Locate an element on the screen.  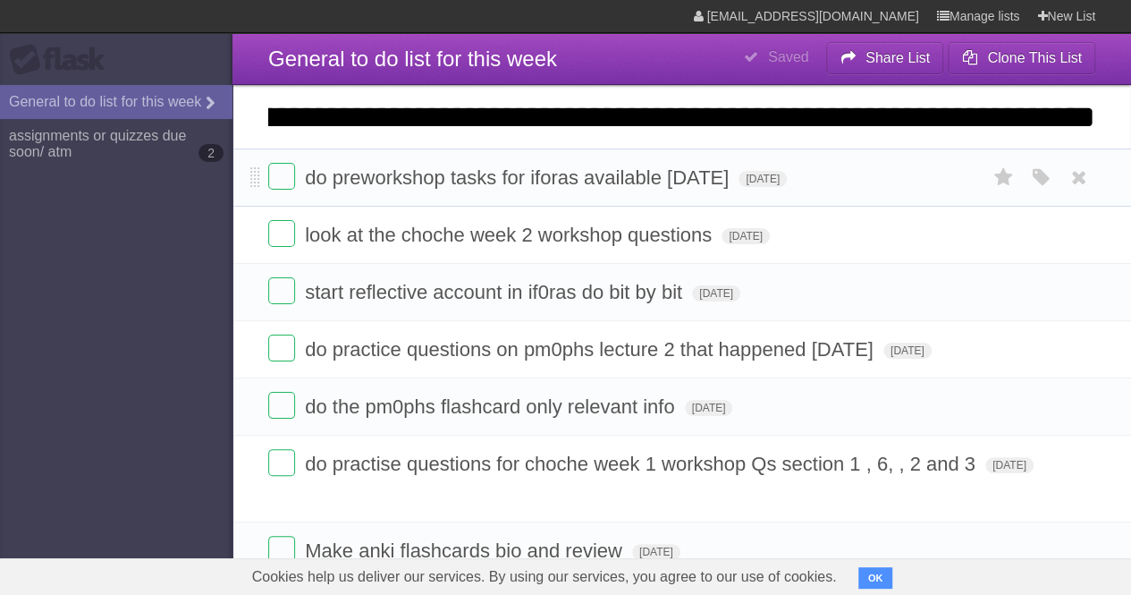
div: Flask is located at coordinates (63, 60).